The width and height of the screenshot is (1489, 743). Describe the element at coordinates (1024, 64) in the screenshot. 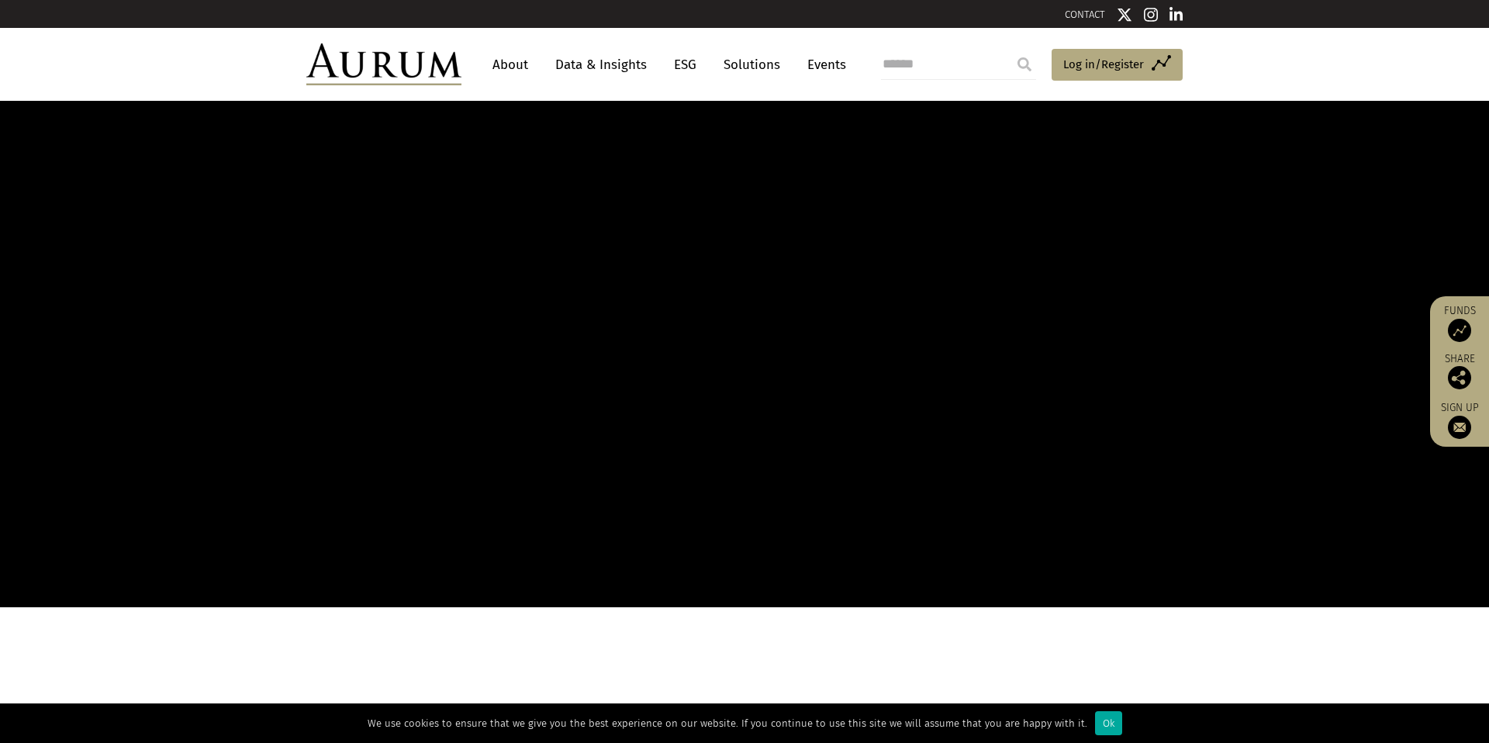

I see `input: Submit` at that location.